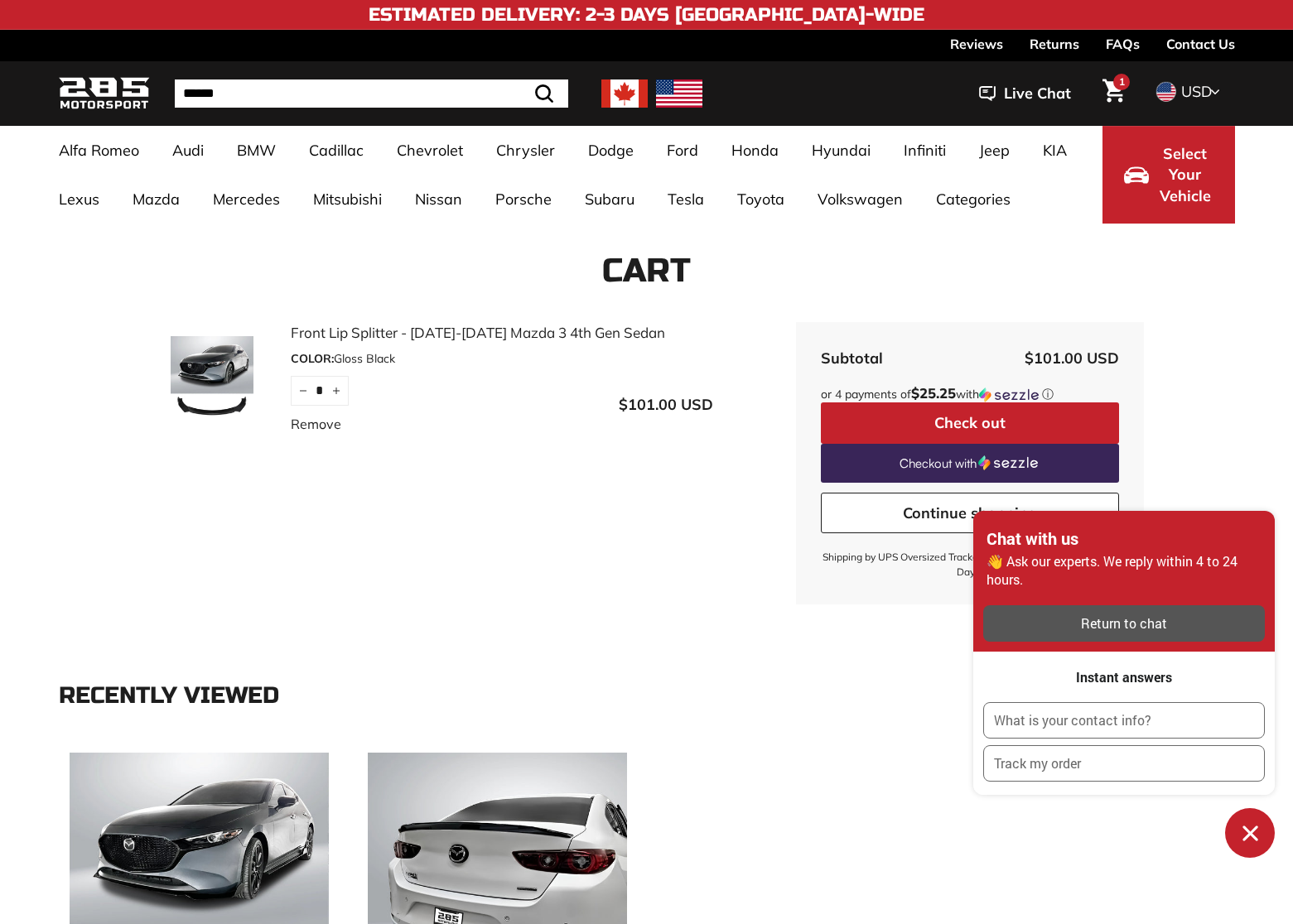 The width and height of the screenshot is (1293, 924). I want to click on img: Front Lip Splitter - 2019-2025 Mazda 3 4th Gen Sedan, so click(212, 378).